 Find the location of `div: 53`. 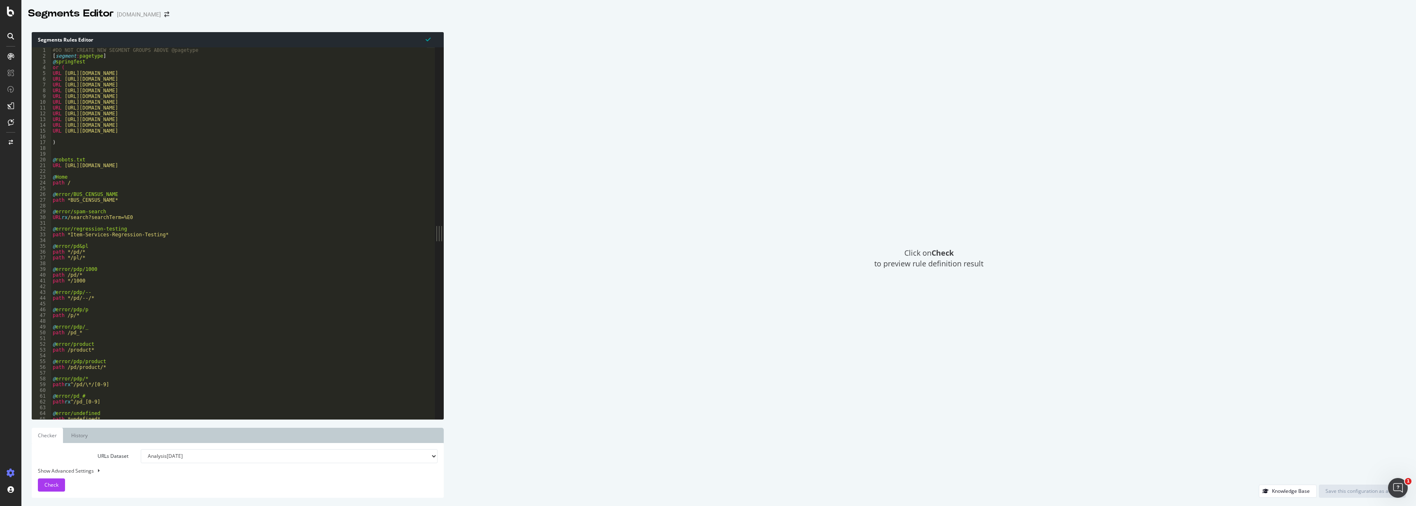

div: 53 is located at coordinates (41, 350).